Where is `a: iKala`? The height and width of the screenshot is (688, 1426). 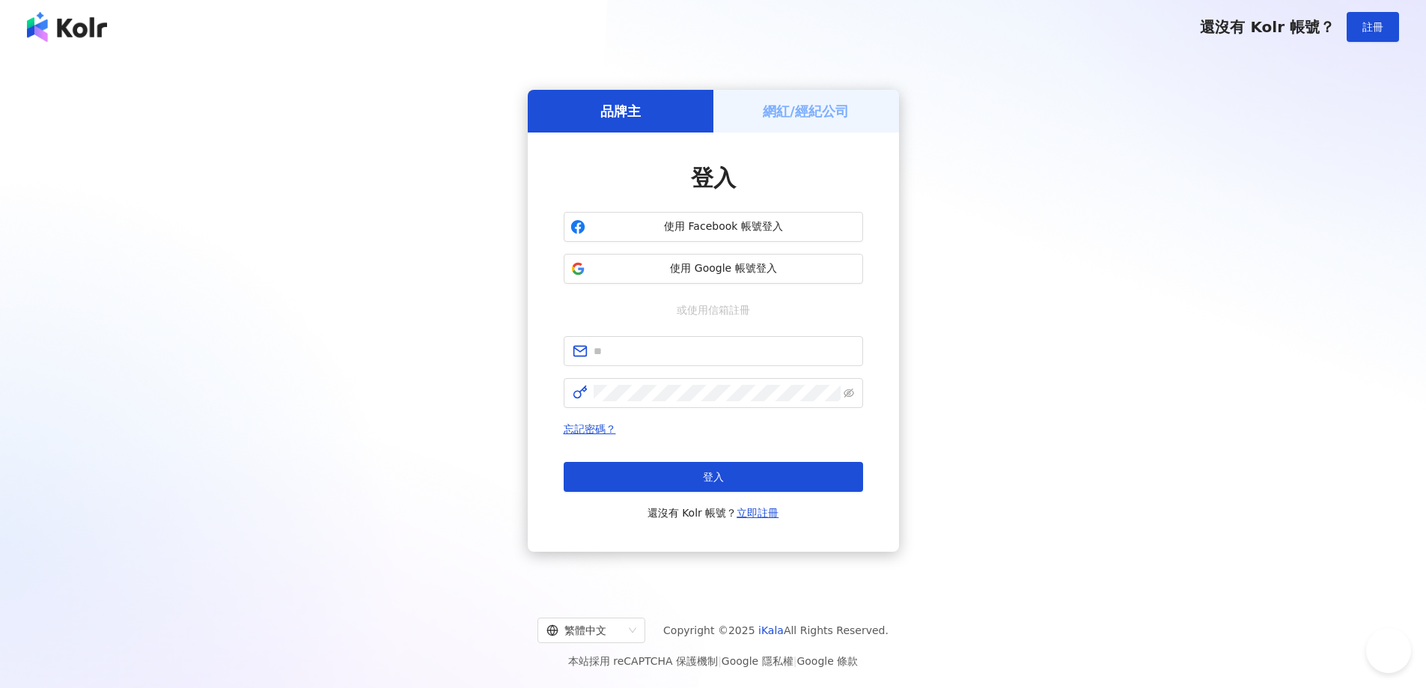 a: iKala is located at coordinates (771, 630).